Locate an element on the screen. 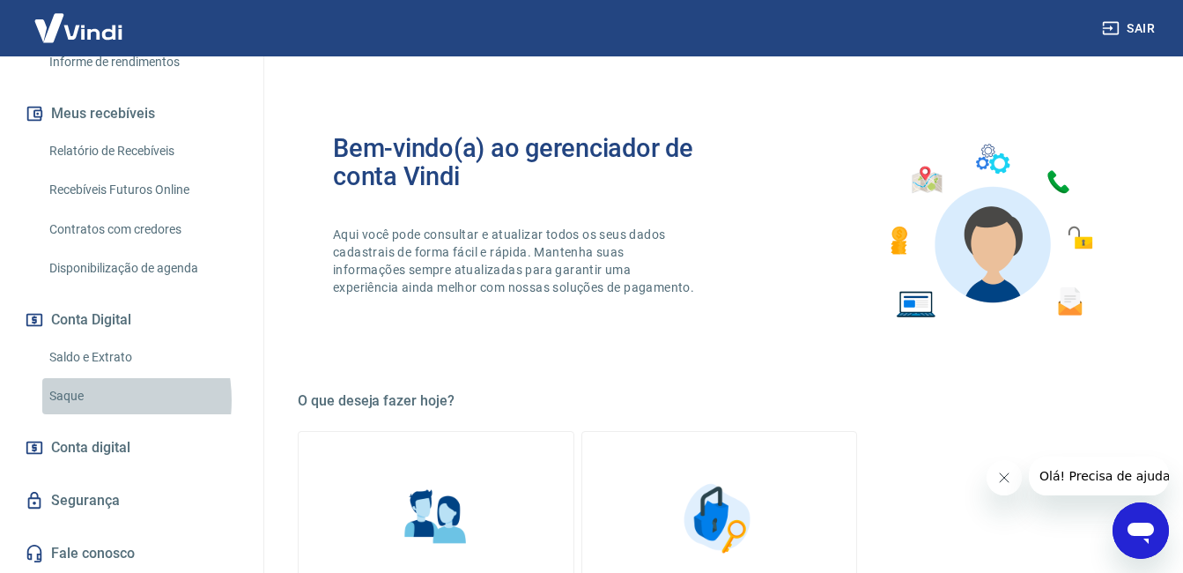 This screenshot has height=573, width=1183. button: Meus recebíveis is located at coordinates (131, 114).